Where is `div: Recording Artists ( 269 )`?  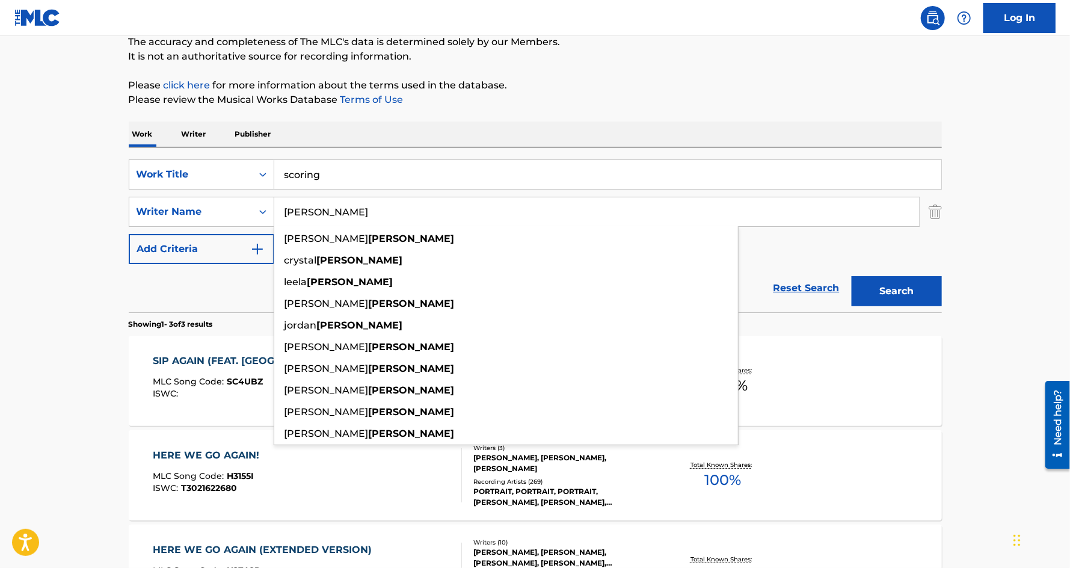 div: Recording Artists ( 269 ) is located at coordinates (564, 481).